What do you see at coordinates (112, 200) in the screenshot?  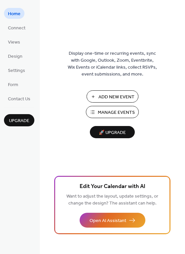 I see `span: Want to adjust the layout, update settings, or change the design? The assistant can help.` at bounding box center [112, 200].